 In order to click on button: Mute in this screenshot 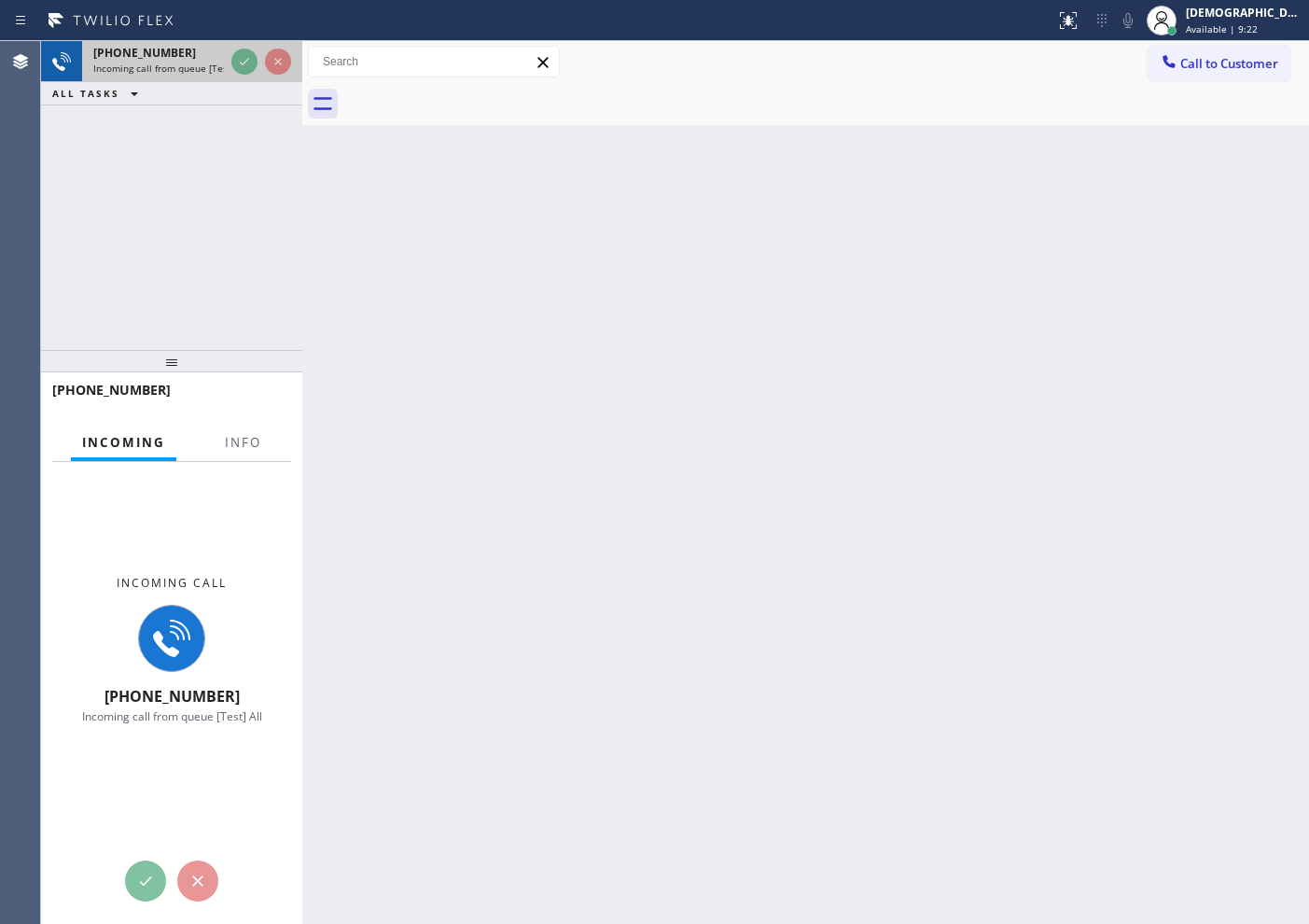, I will do `click(1128, 20)`.